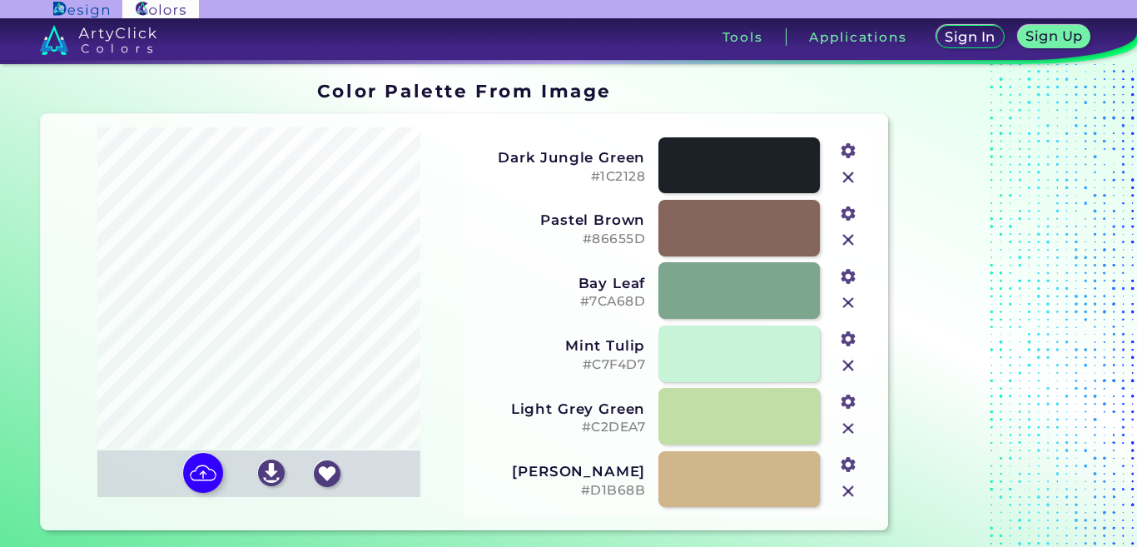 The height and width of the screenshot is (547, 1137). I want to click on h5: #D1B68B, so click(560, 490).